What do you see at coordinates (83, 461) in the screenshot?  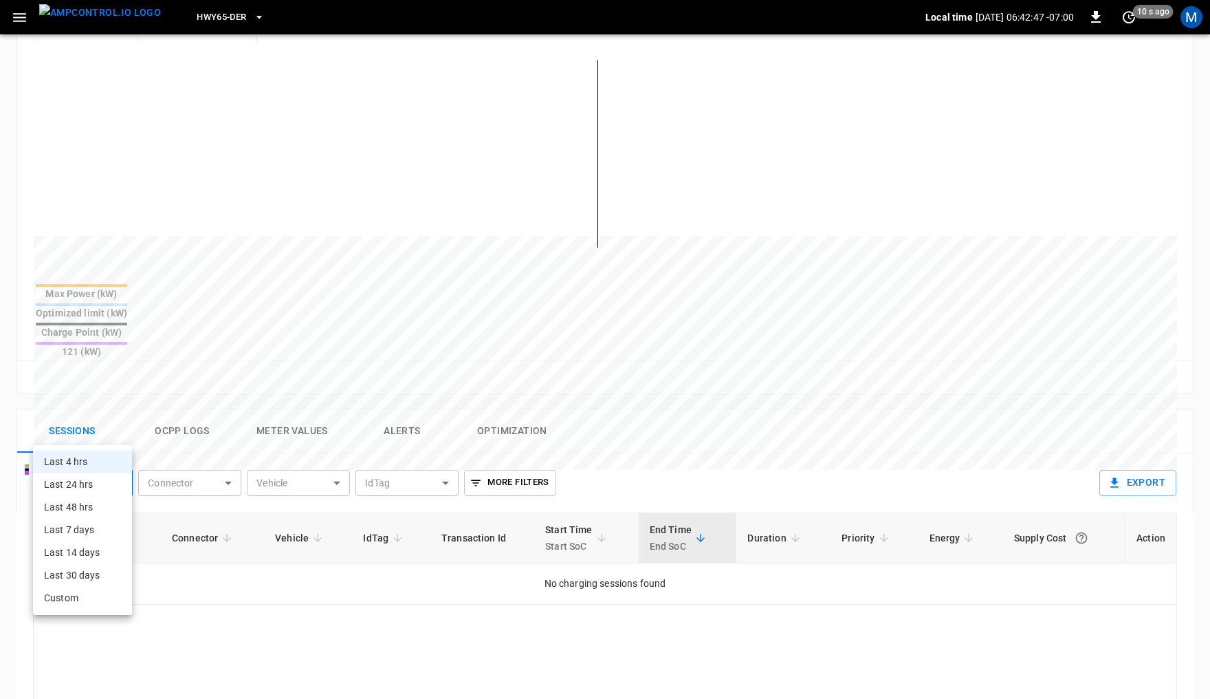 I see `li: Last 4 hrs` at bounding box center [83, 461].